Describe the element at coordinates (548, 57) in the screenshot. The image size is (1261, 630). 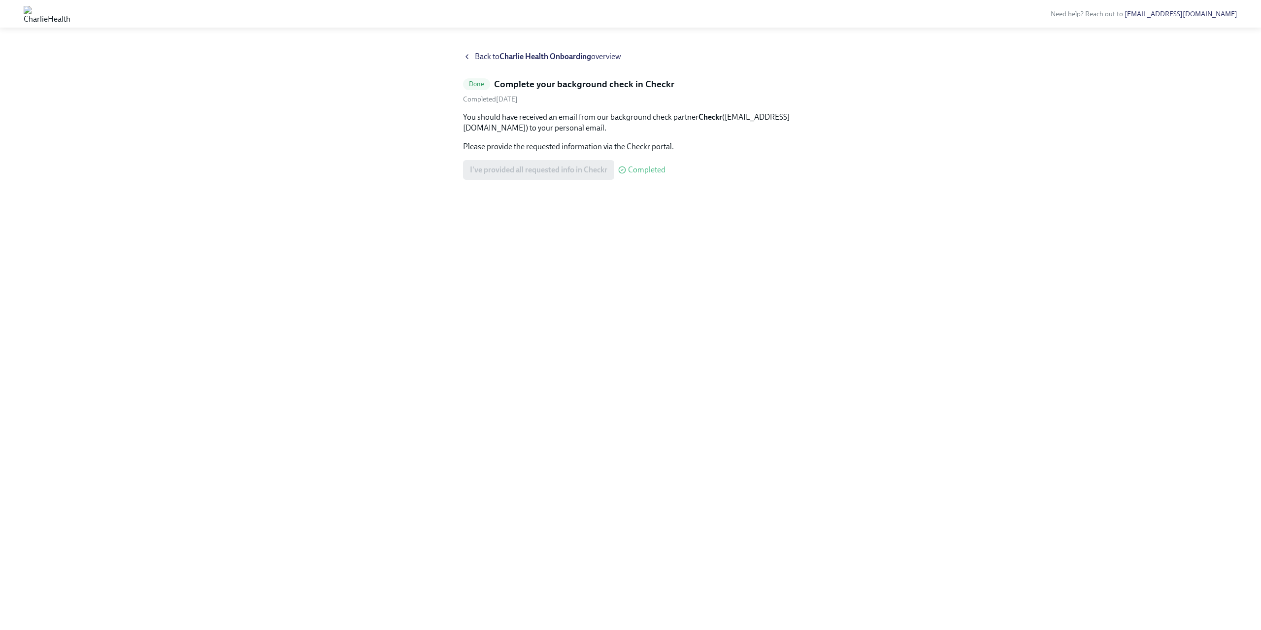
I see `span: Back to overview` at that location.